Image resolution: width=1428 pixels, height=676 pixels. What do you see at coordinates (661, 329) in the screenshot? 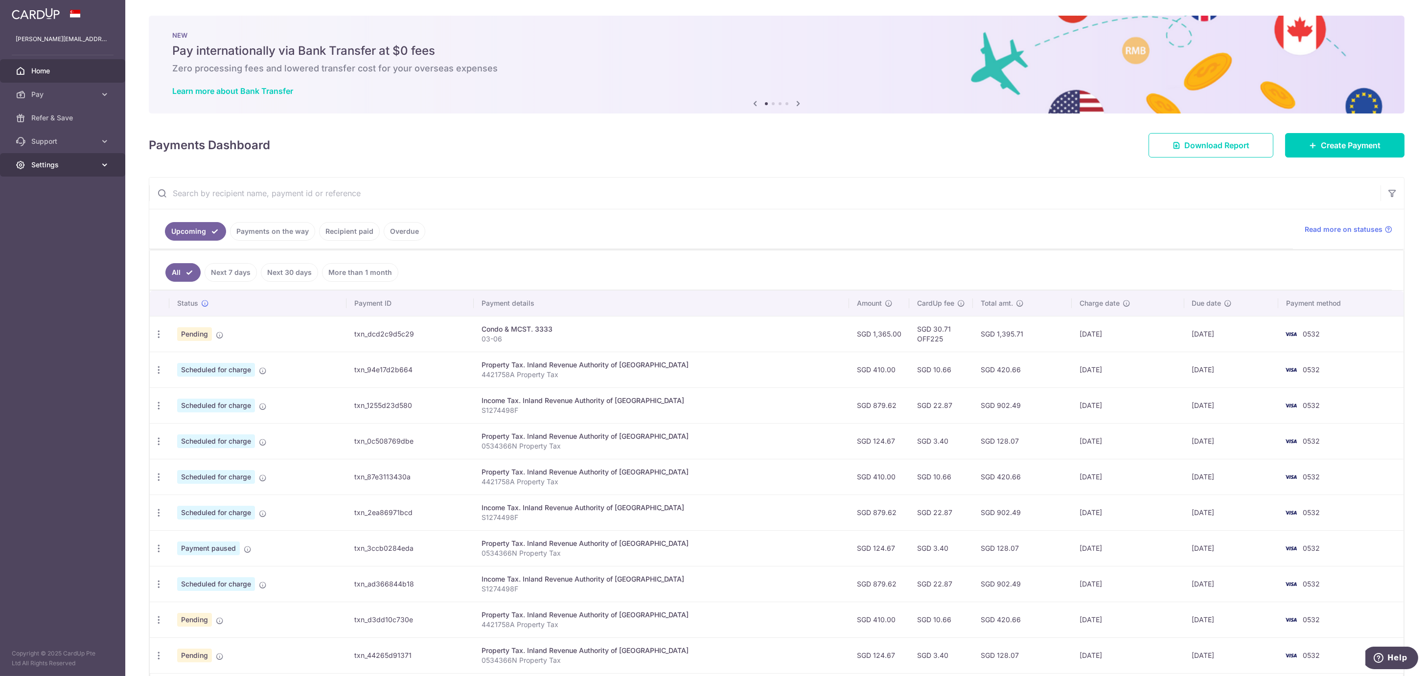
I see `div: Condo & MCST. 3333` at bounding box center [661, 329].